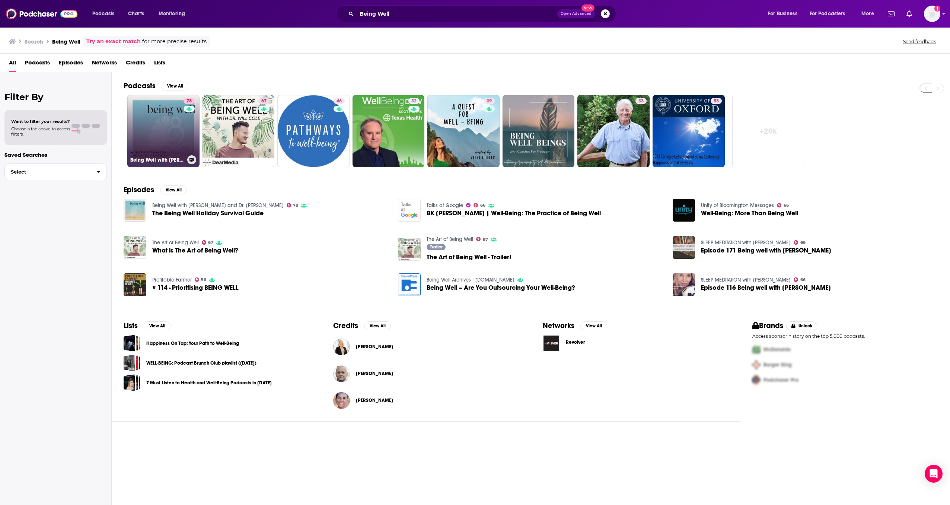 The height and width of the screenshot is (505, 950). Describe the element at coordinates (389, 131) in the screenshot. I see `a: 32` at that location.